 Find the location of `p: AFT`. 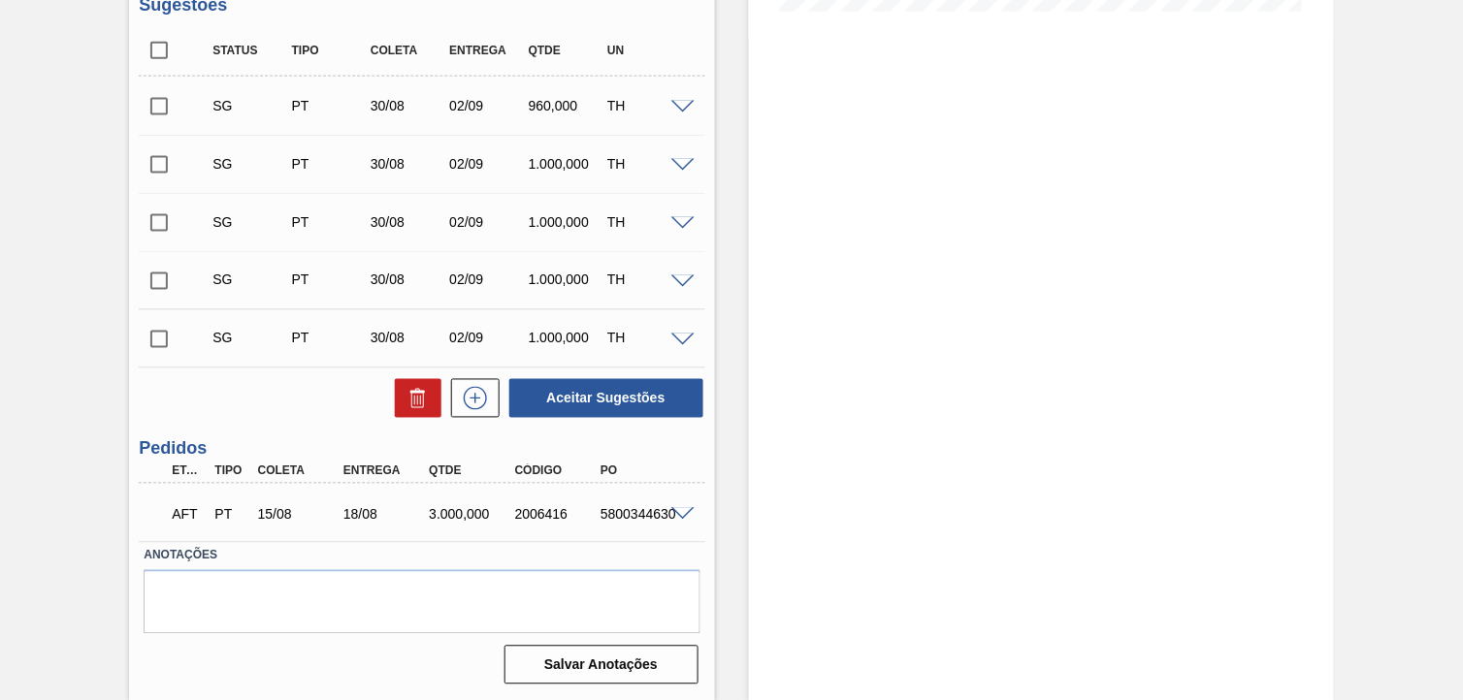

p: AFT is located at coordinates (188, 515).